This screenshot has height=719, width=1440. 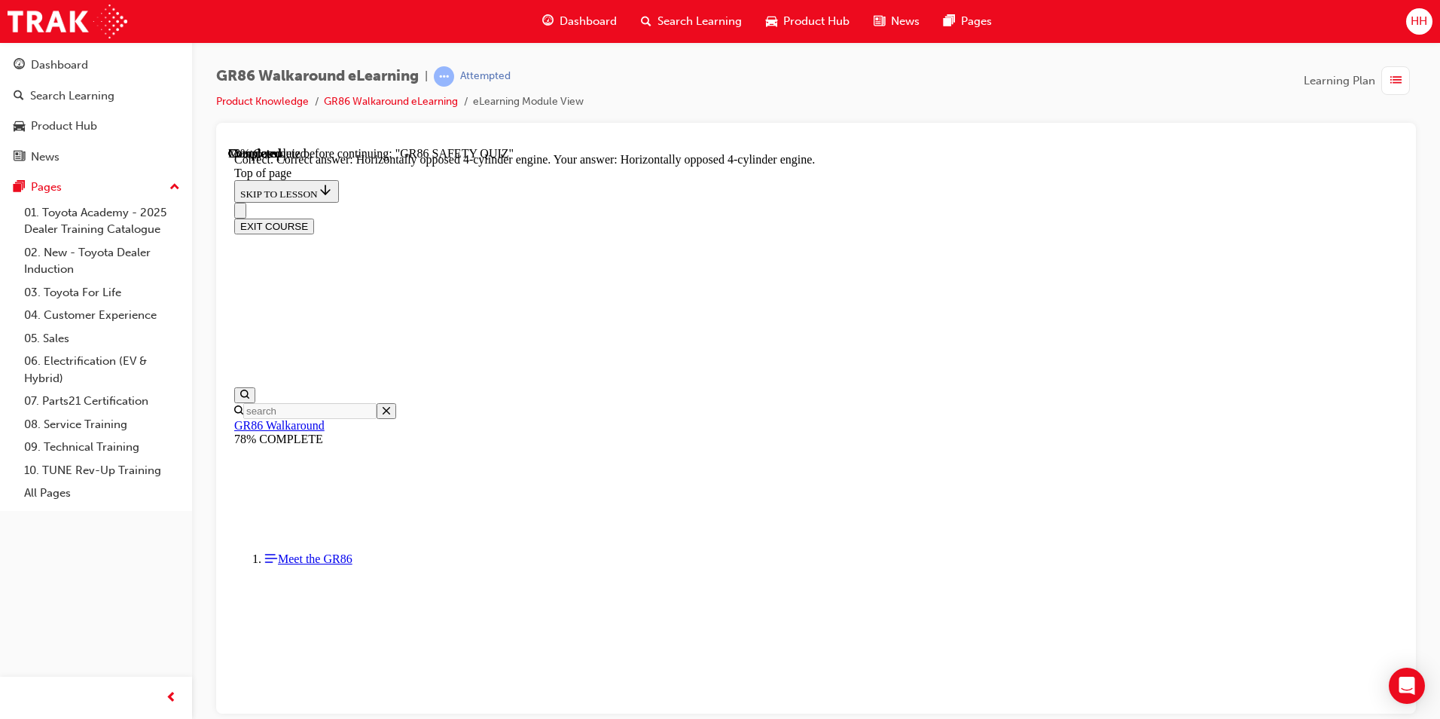 I want to click on button: Close navigation menu, so click(x=12, y=63).